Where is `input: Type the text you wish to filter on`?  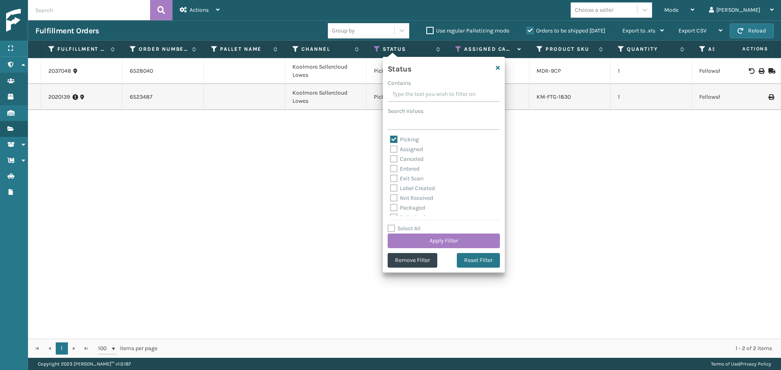 input: Type the text you wish to filter on is located at coordinates (444, 95).